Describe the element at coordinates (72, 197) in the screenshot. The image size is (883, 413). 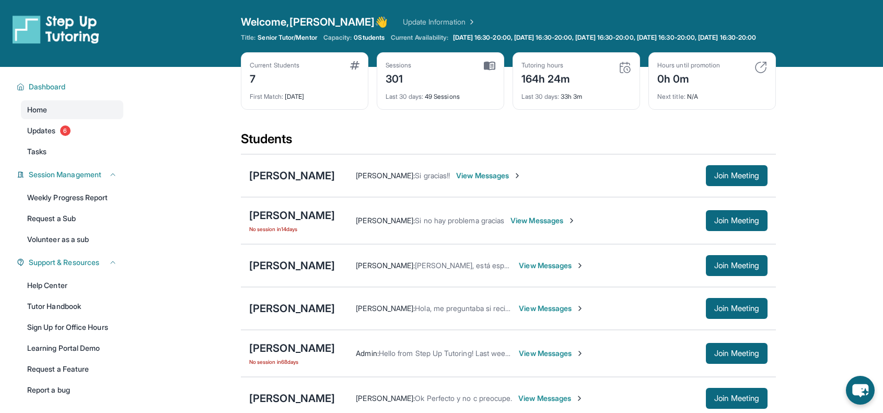
I see `a: Weekly Progress Report` at that location.